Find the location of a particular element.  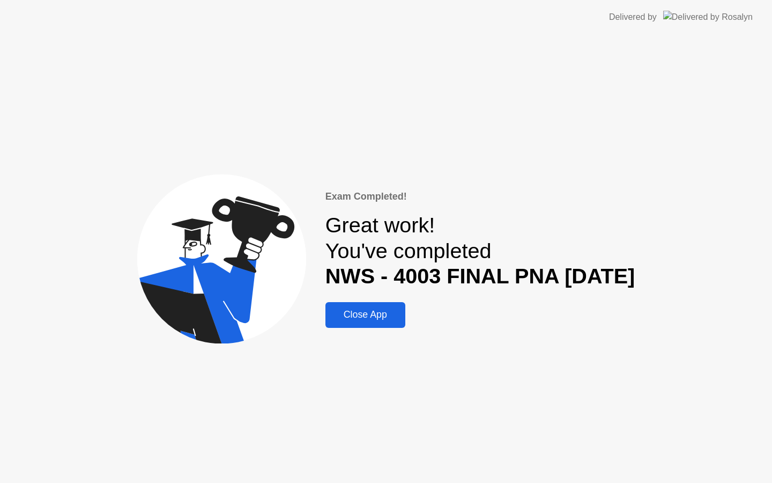

div: Close App is located at coordinates (365, 314).